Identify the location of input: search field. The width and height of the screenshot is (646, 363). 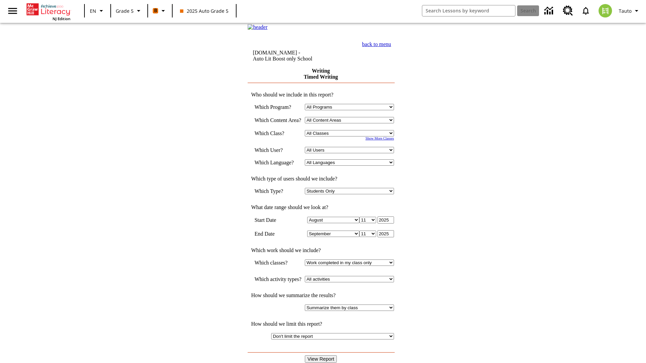
(469, 11).